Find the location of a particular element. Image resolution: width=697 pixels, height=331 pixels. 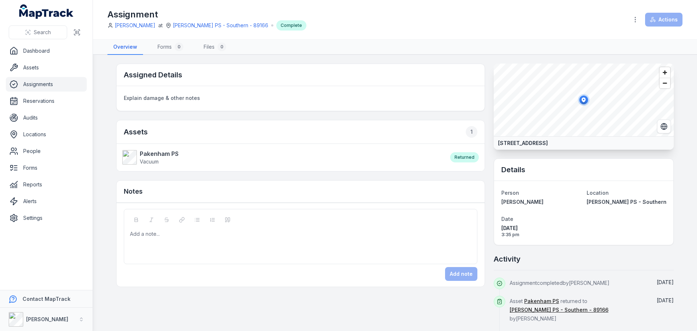

a: Pakenham PS is located at coordinates (542, 301).